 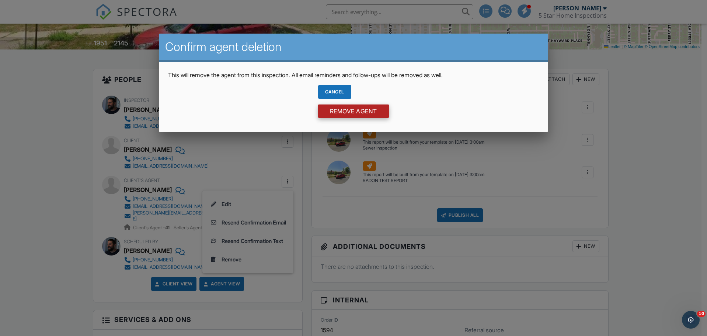 What do you see at coordinates (701, 313) in the screenshot?
I see `span: 10` at bounding box center [701, 313].